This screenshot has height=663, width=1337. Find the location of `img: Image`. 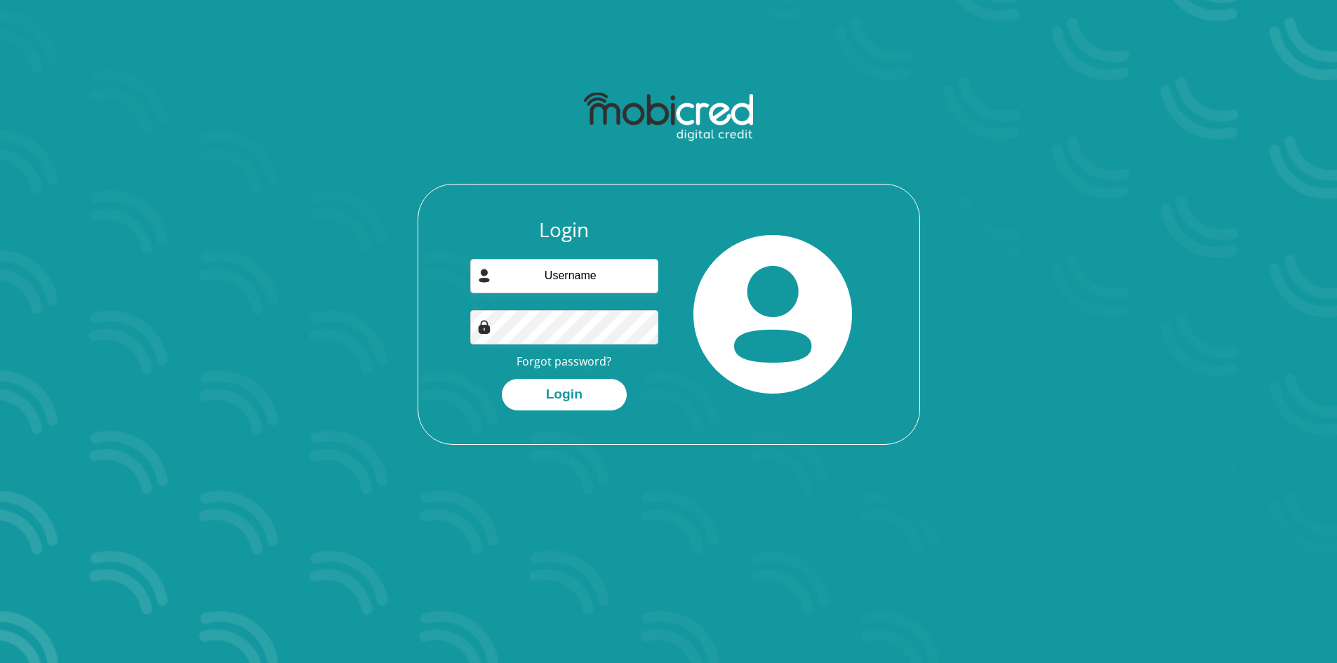

img: Image is located at coordinates (484, 327).